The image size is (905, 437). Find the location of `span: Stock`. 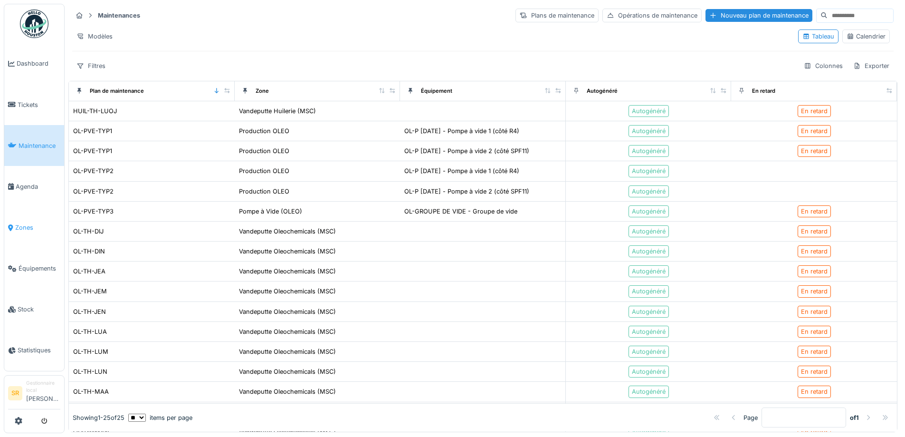

span: Stock is located at coordinates (39, 309).